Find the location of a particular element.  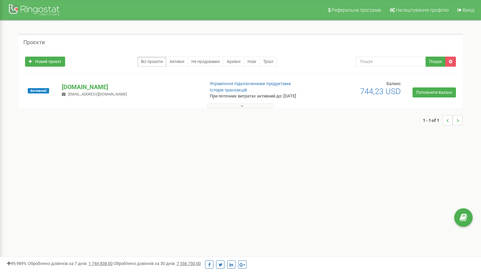

a: Всі проєкти is located at coordinates (152, 62).